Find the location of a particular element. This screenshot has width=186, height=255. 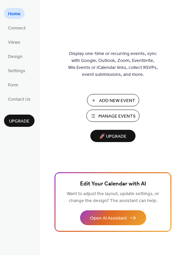

span: Want to adjust the layout, update settings, or change the design? The assistant can help. is located at coordinates (113, 197).